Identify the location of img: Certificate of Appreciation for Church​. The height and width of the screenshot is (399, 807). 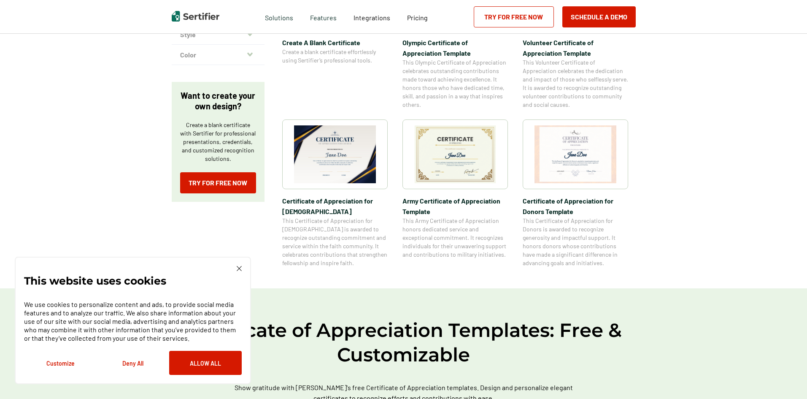
(335, 154).